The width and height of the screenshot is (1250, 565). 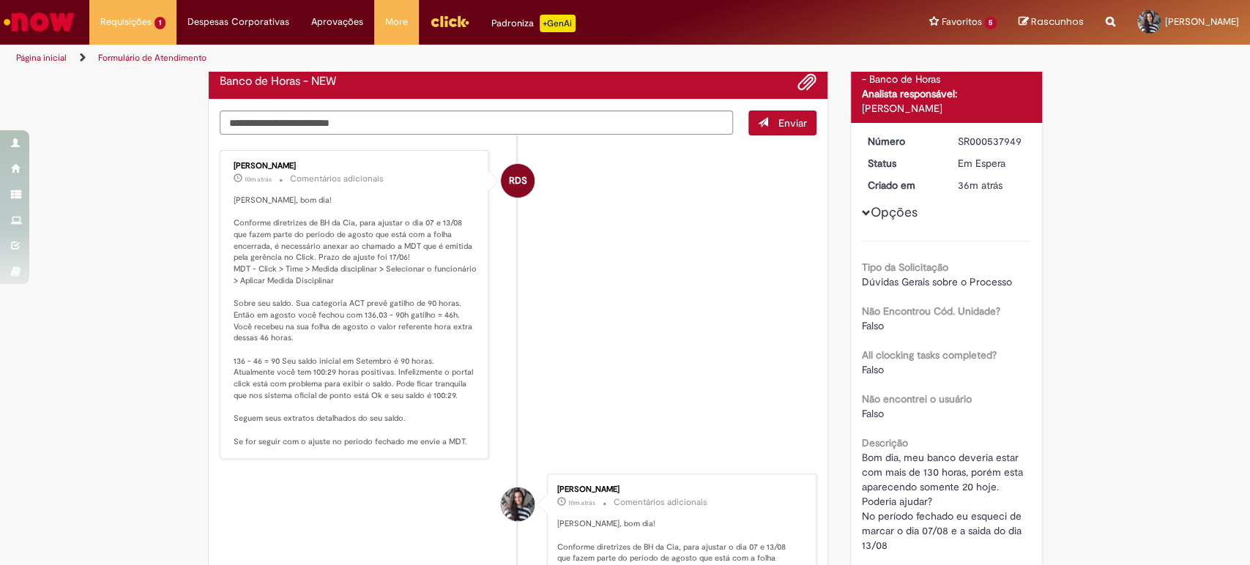 What do you see at coordinates (944, 501) in the screenshot?
I see `span: Bom dia, meu banco deveria estar com mais de 130 horas, porém esta aparecendo somente 20 hoje. Po...` at bounding box center [944, 501].